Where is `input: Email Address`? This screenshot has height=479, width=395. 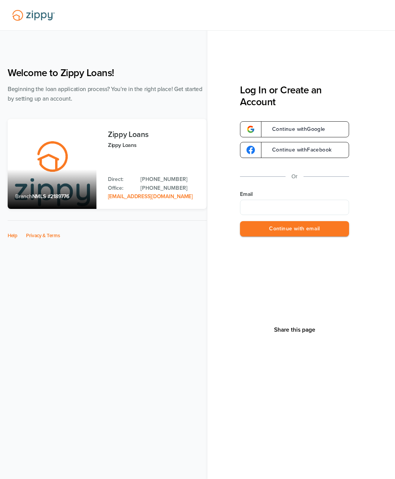 input: Email Address is located at coordinates (294, 208).